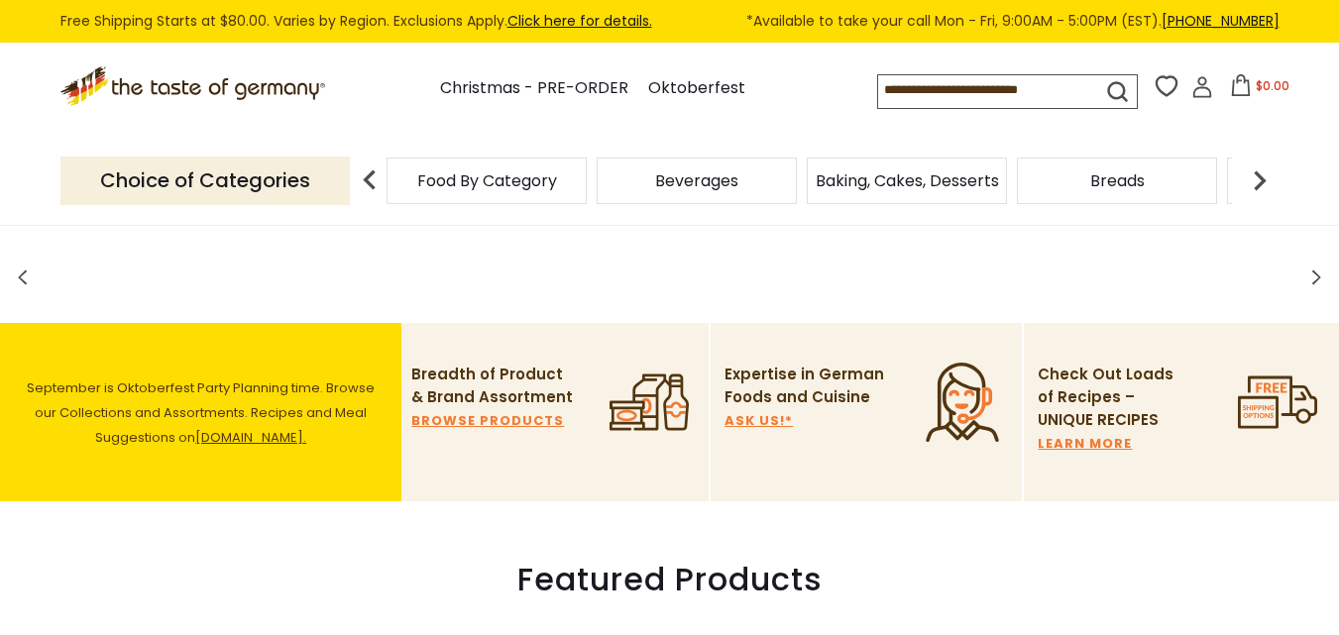 The height and width of the screenshot is (635, 1339). I want to click on span: *Available to take your call Mon - Fri, 9:00AM - 5:00PM (EST)., so click(1013, 21).